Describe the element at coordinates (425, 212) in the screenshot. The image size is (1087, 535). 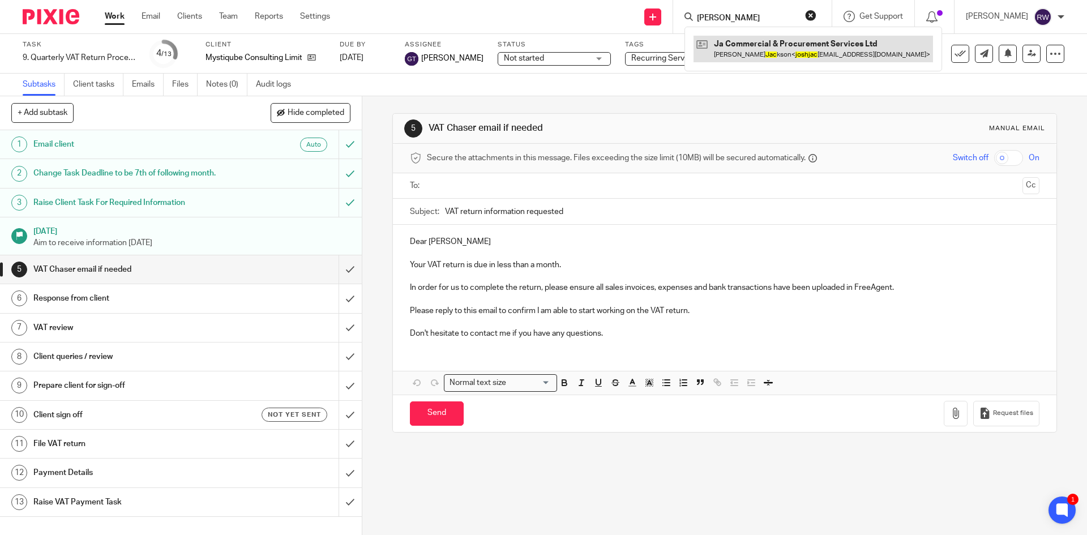
I see `label: Subject:` at that location.